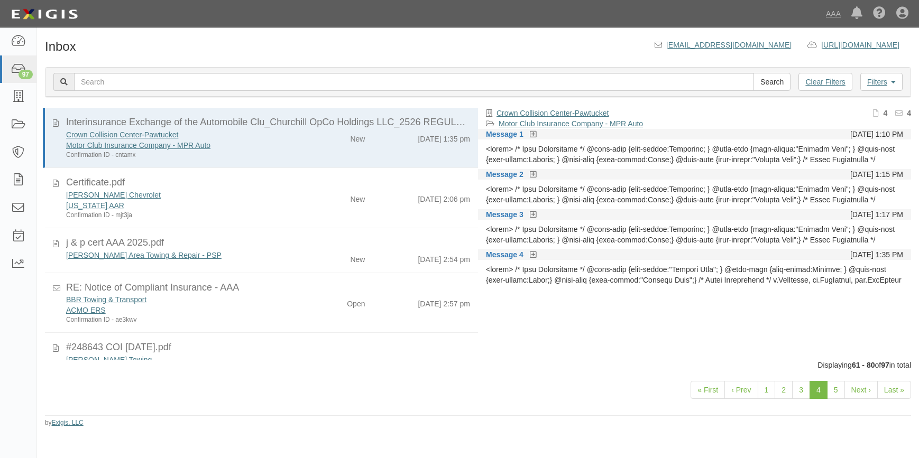  What do you see at coordinates (863, 365) in the screenshot?
I see `b: 61 - 80` at bounding box center [863, 365].